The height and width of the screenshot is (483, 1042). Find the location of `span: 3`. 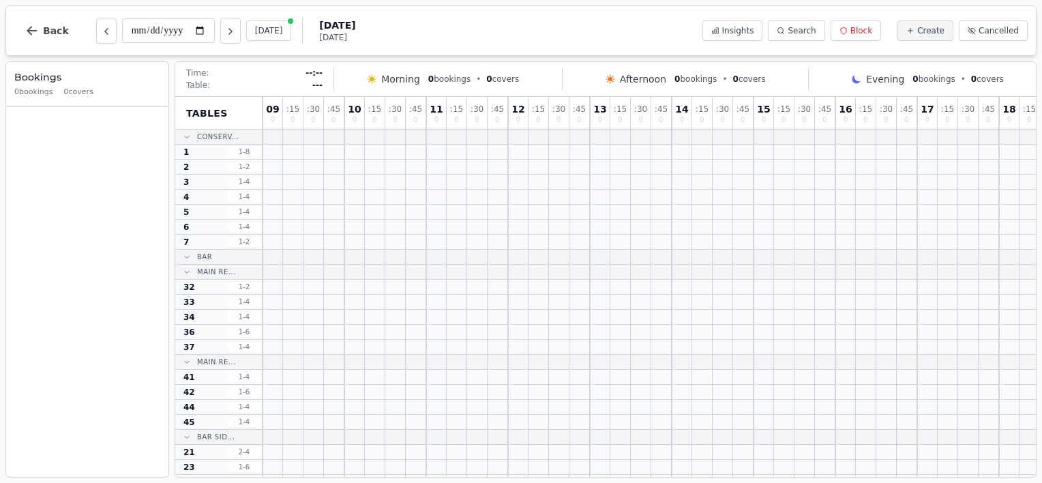

span: 3 is located at coordinates (186, 182).